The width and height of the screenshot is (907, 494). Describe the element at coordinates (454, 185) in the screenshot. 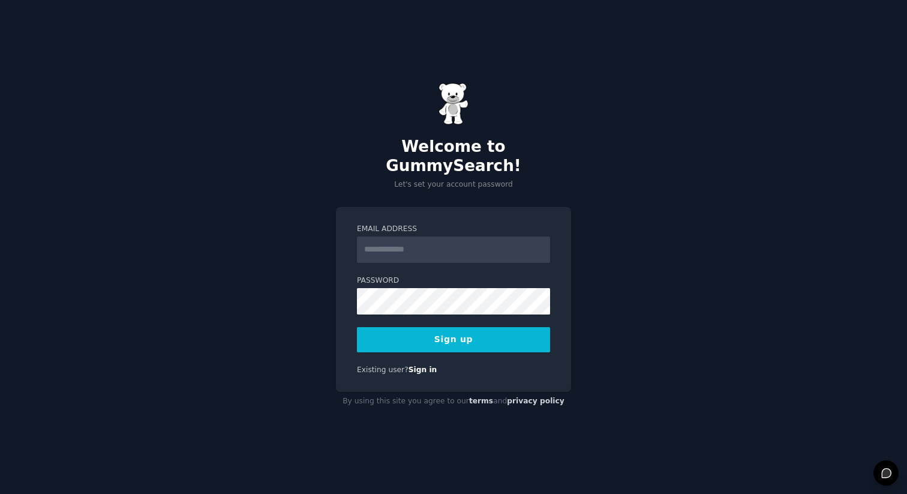

I see `p: Let's set your account password` at that location.